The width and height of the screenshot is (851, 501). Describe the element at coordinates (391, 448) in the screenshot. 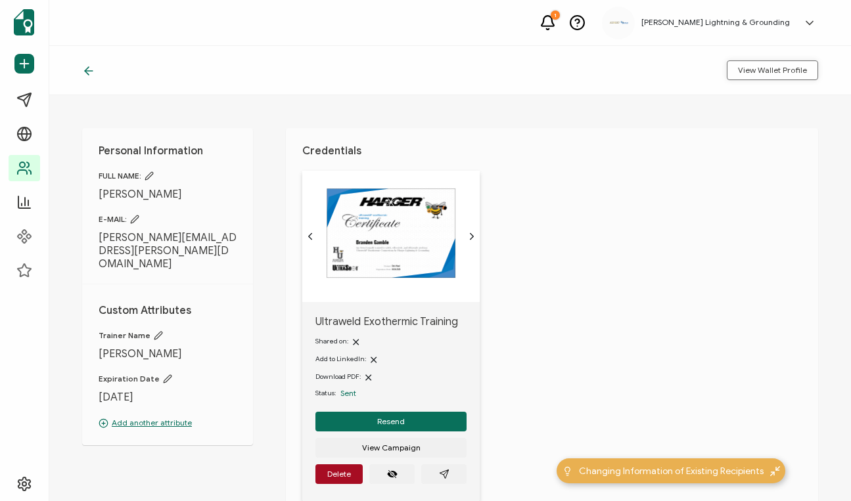

I see `span: View Campaign` at that location.